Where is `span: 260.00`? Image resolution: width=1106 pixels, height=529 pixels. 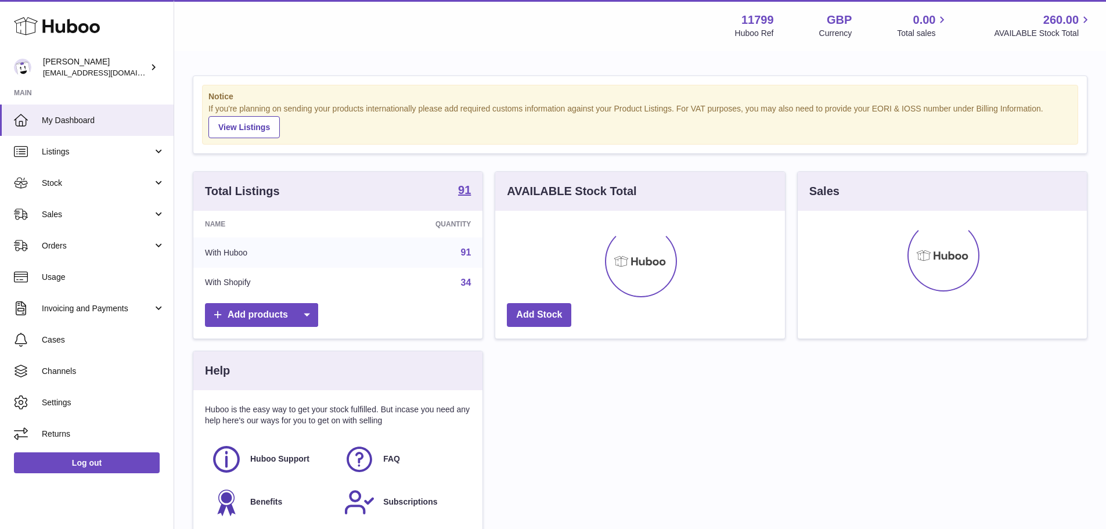 span: 260.00 is located at coordinates (1061, 20).